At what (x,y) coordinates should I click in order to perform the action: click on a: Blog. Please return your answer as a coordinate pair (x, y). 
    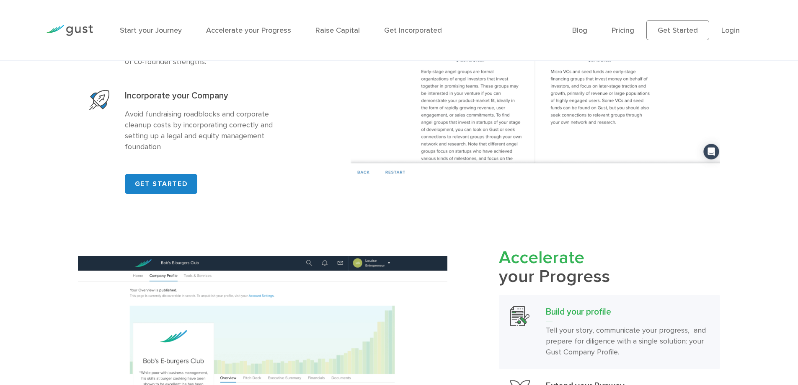
    Looking at the image, I should click on (580, 30).